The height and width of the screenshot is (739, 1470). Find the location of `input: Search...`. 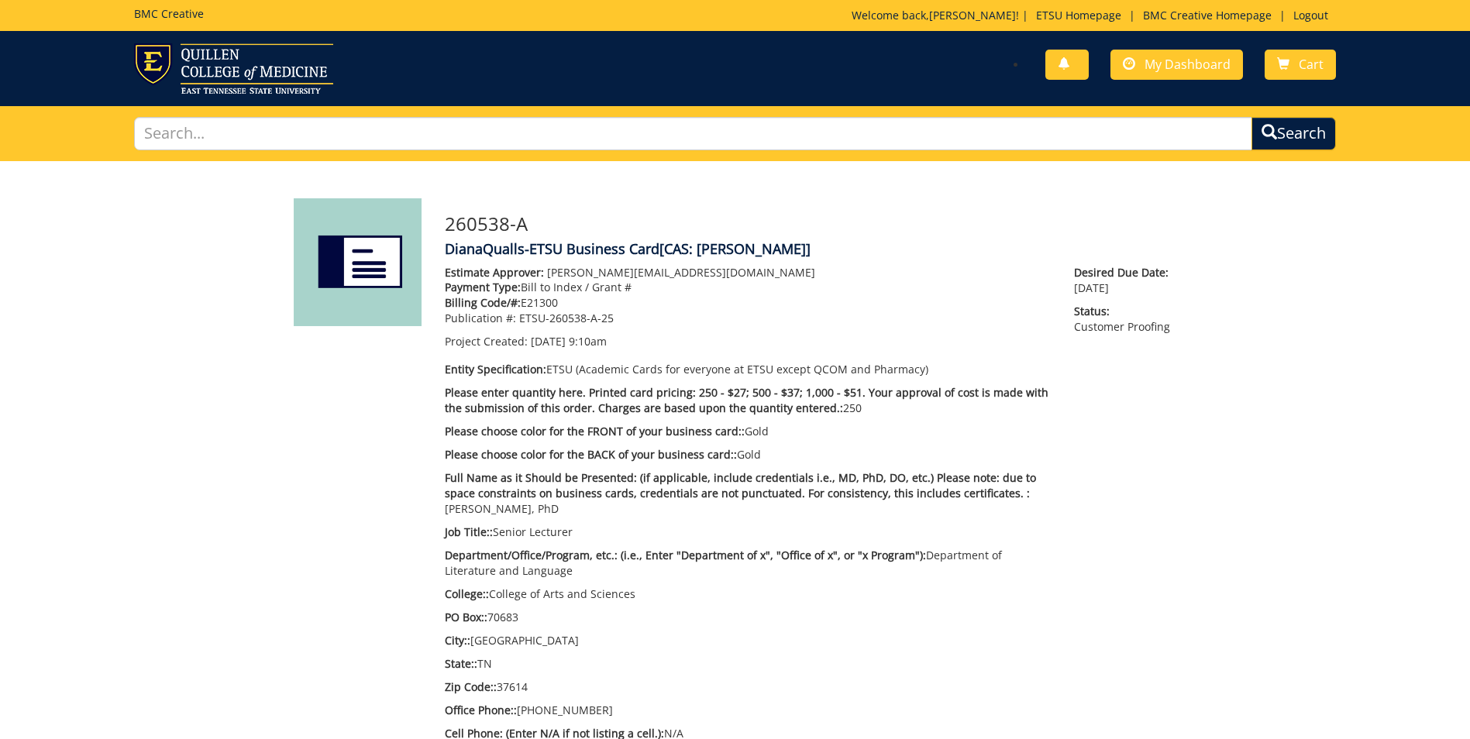

input: Search... is located at coordinates (693, 133).